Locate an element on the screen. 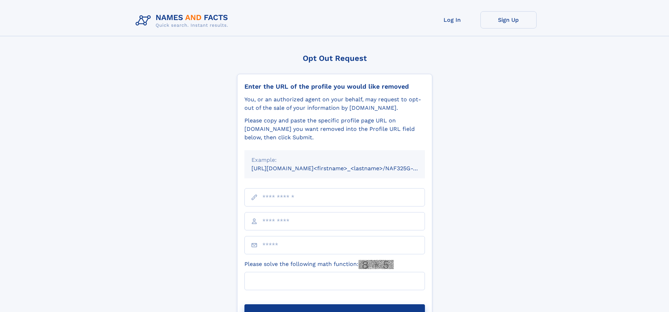  div: Opt Out Request is located at coordinates (335, 58).